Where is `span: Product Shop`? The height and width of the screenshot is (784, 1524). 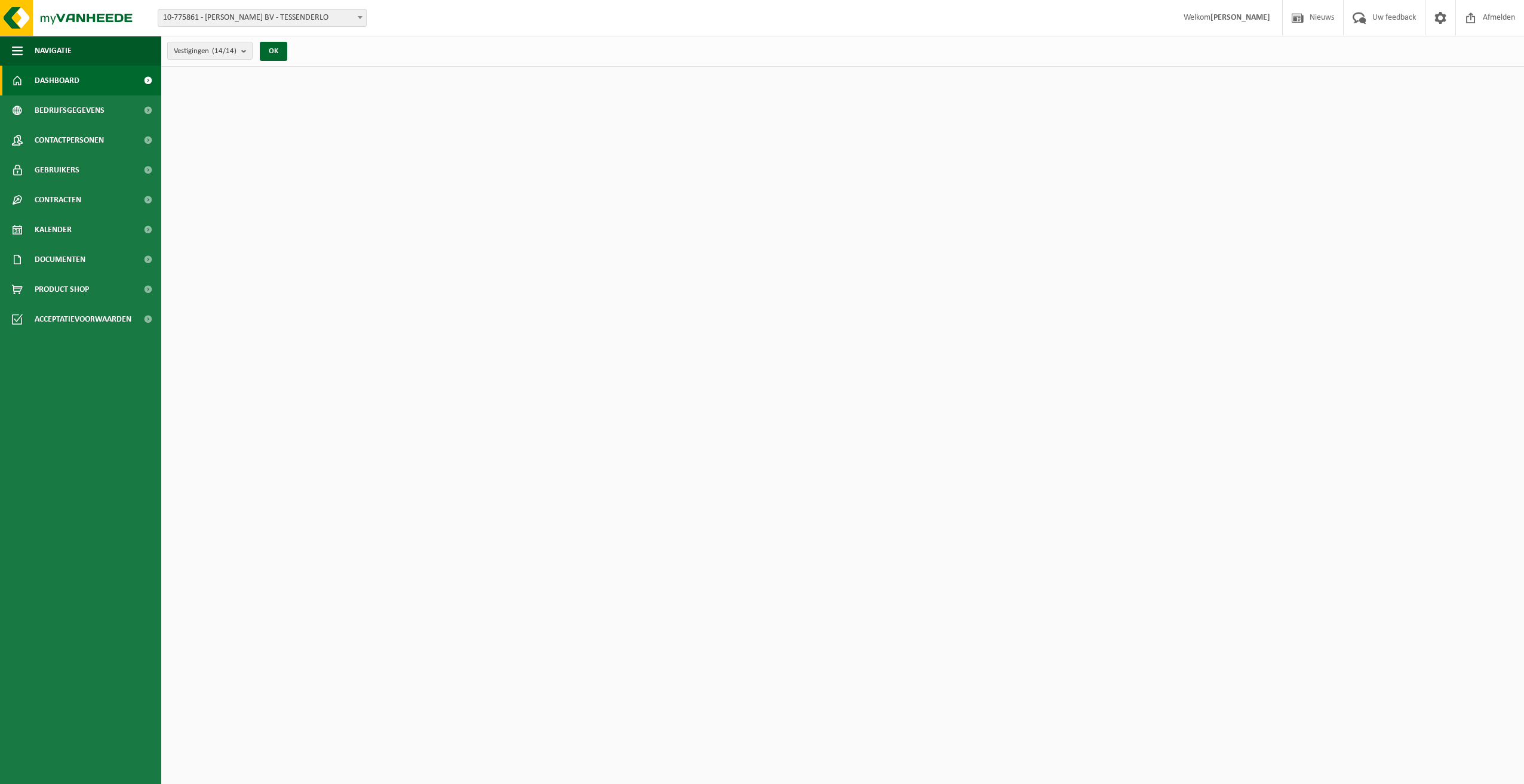
span: Product Shop is located at coordinates (61, 290).